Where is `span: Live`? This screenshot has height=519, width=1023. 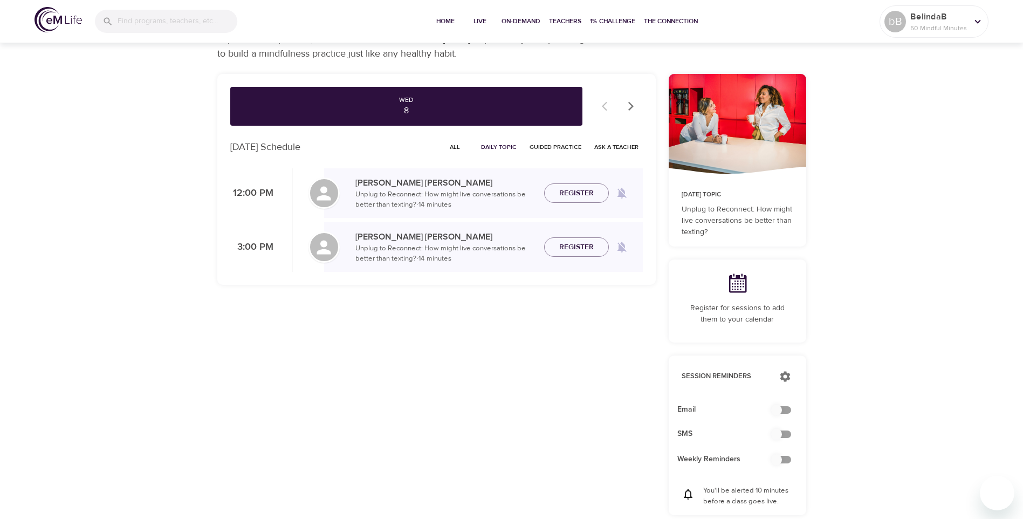
span: Live is located at coordinates (480, 21).